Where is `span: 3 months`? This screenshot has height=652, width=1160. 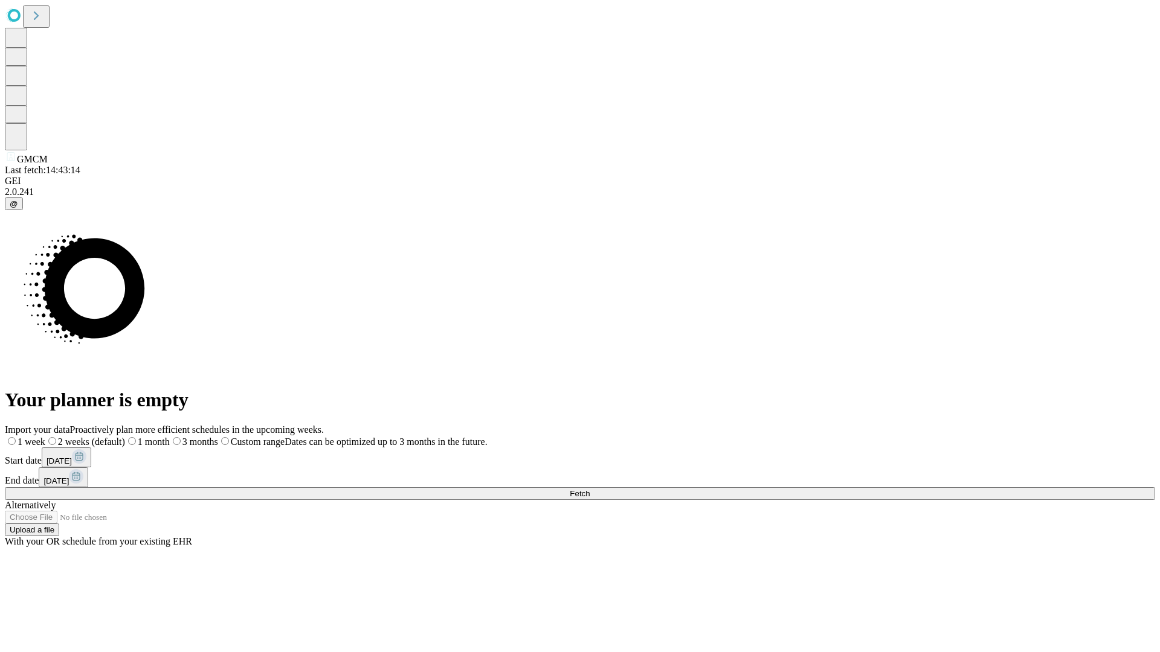 span: 3 months is located at coordinates (200, 442).